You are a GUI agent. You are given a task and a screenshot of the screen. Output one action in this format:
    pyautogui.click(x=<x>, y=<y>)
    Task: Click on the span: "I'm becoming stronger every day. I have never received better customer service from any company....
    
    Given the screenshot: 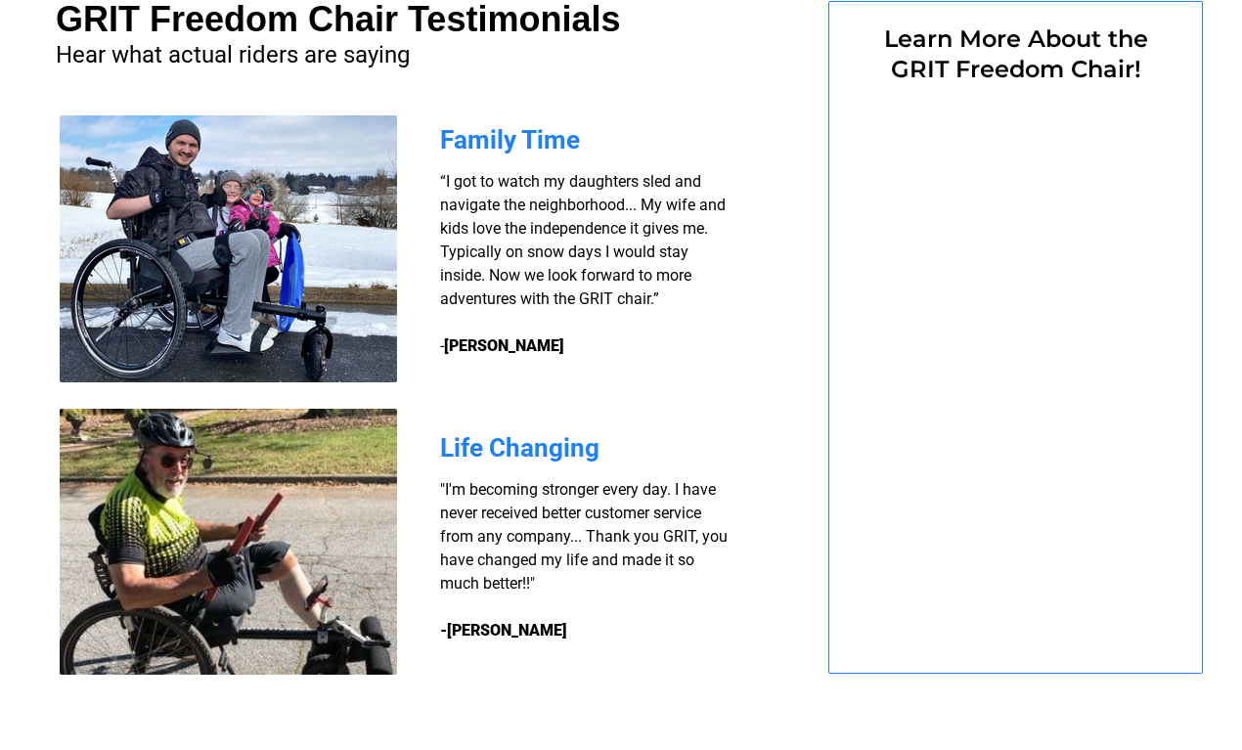 What is the action you would take?
    pyautogui.click(x=584, y=536)
    